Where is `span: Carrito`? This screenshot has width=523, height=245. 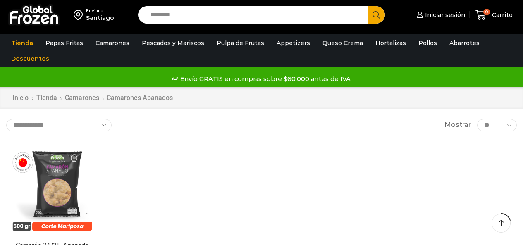 span: Carrito is located at coordinates (501, 15).